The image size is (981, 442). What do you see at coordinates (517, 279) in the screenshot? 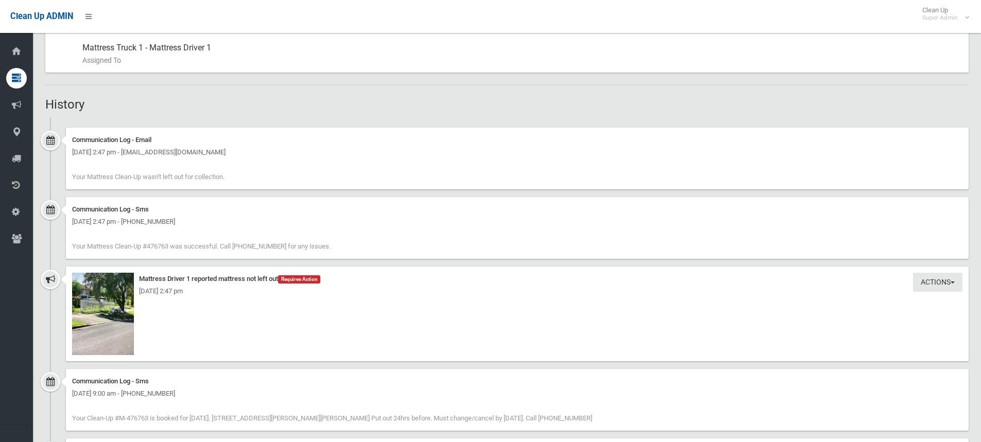
I see `div: Mattress Driver 1 reported mattress not left out` at bounding box center [517, 279].